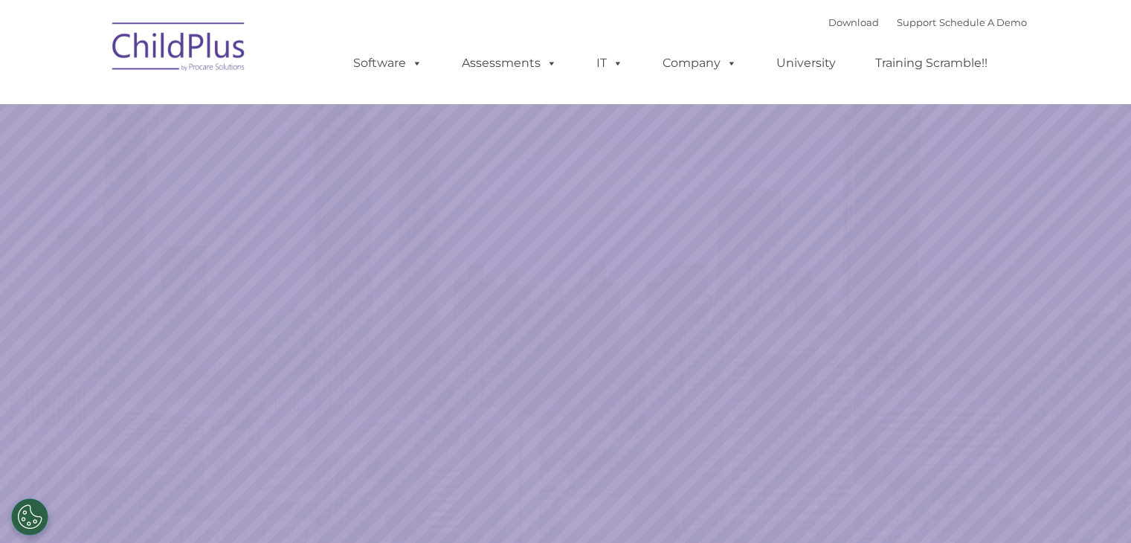  Describe the element at coordinates (854, 22) in the screenshot. I see `a: Download` at that location.